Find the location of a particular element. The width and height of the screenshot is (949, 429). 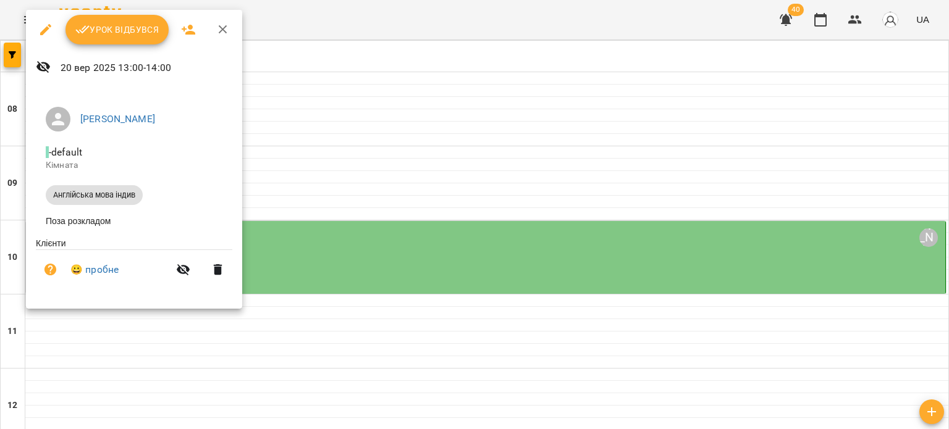

span: - default is located at coordinates (65, 152).